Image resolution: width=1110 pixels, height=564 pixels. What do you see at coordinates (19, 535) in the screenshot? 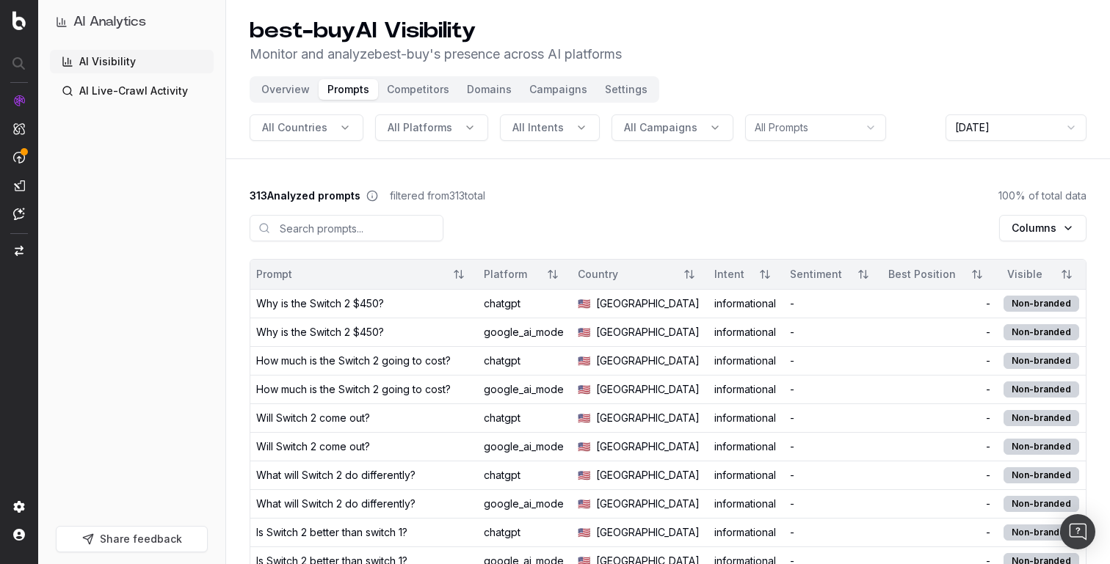
I see `img: My account` at bounding box center [19, 535].